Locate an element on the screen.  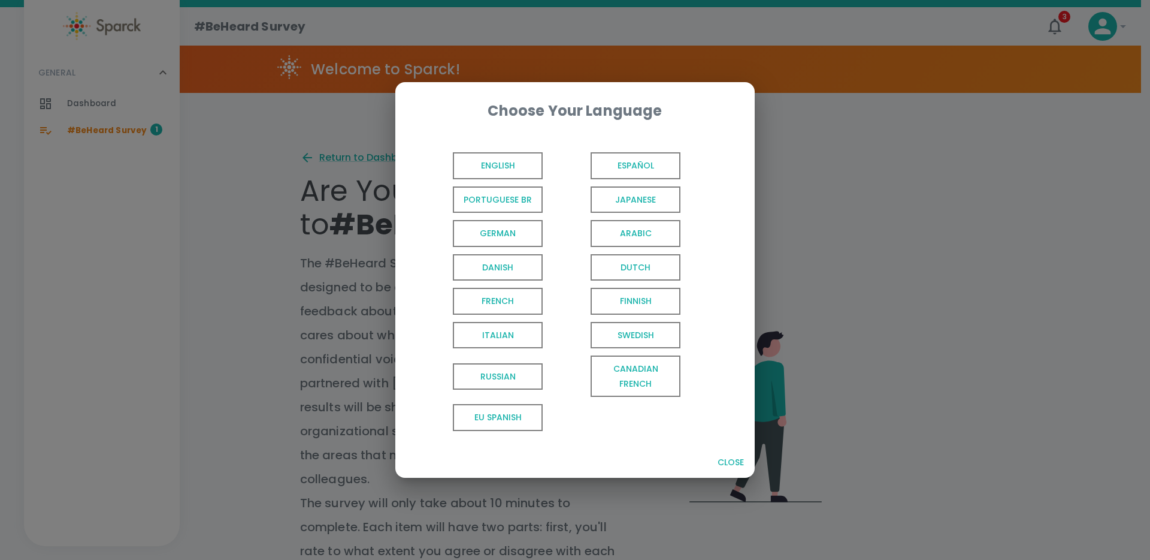
button: Finnish is located at coordinates (616, 301).